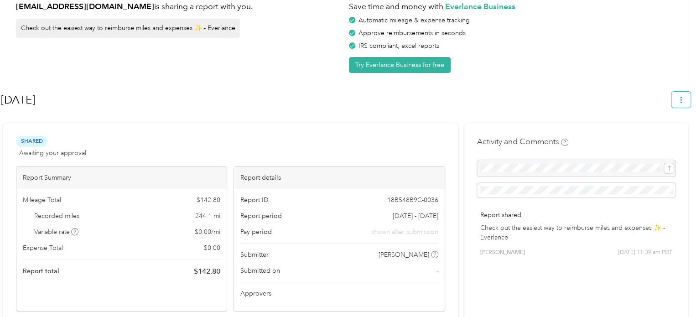 The height and width of the screenshot is (317, 696). I want to click on span: IRS compliant, excel reports, so click(399, 46).